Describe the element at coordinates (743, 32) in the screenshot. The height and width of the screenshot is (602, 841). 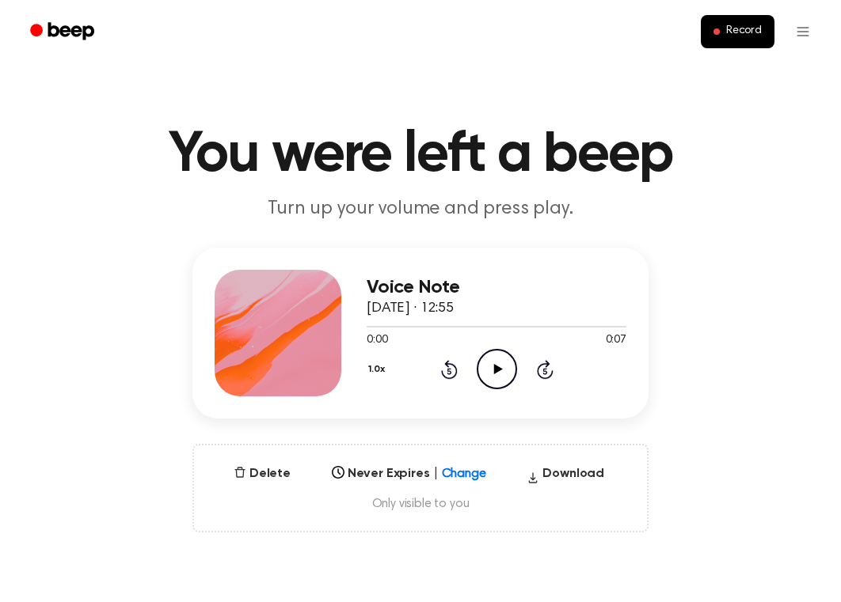
I see `span: Record` at that location.